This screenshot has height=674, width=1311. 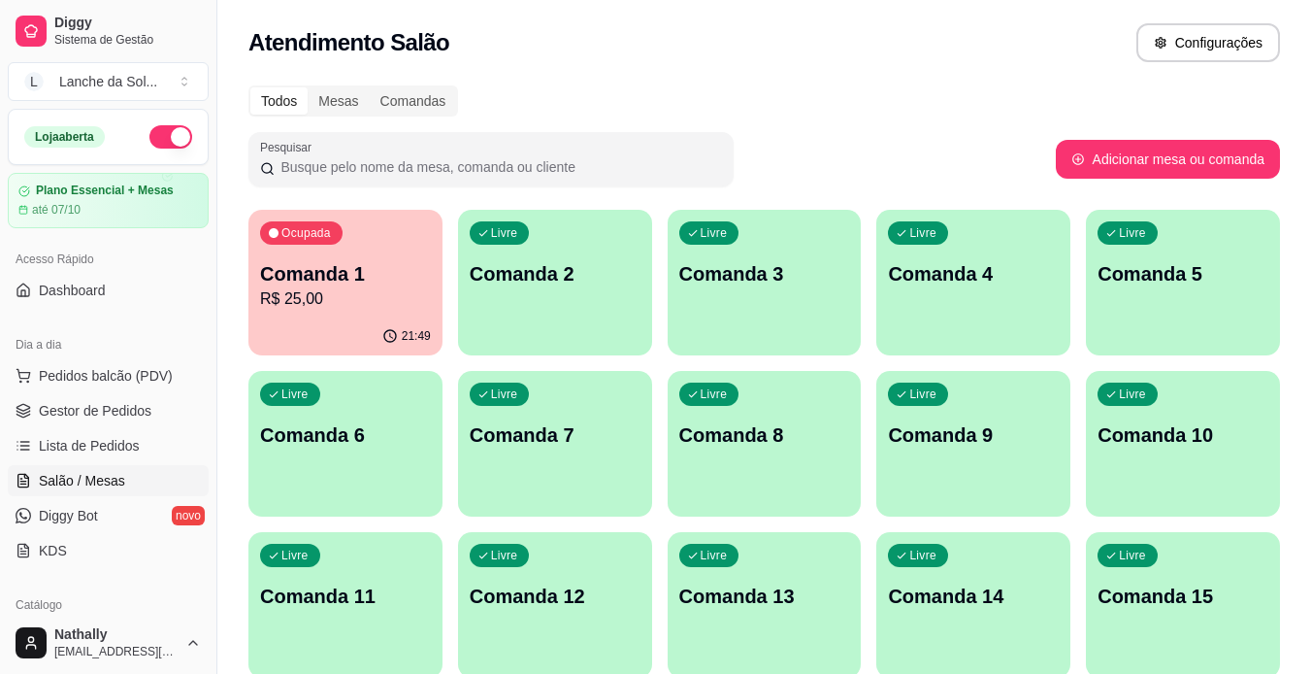 I want to click on span: Diggy, so click(x=127, y=23).